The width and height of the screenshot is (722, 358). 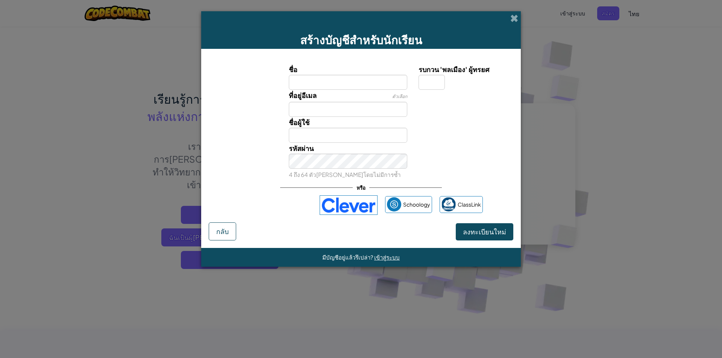 I want to click on span: กลับ, so click(x=222, y=231).